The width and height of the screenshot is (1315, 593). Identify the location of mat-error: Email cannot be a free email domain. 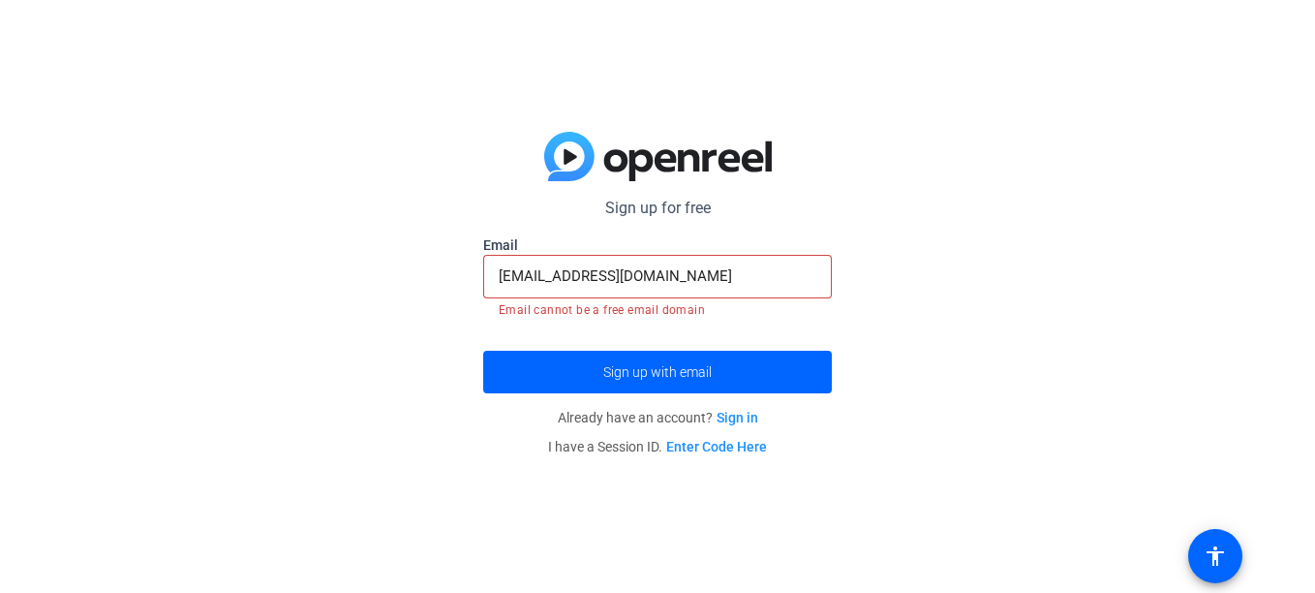
(658, 309).